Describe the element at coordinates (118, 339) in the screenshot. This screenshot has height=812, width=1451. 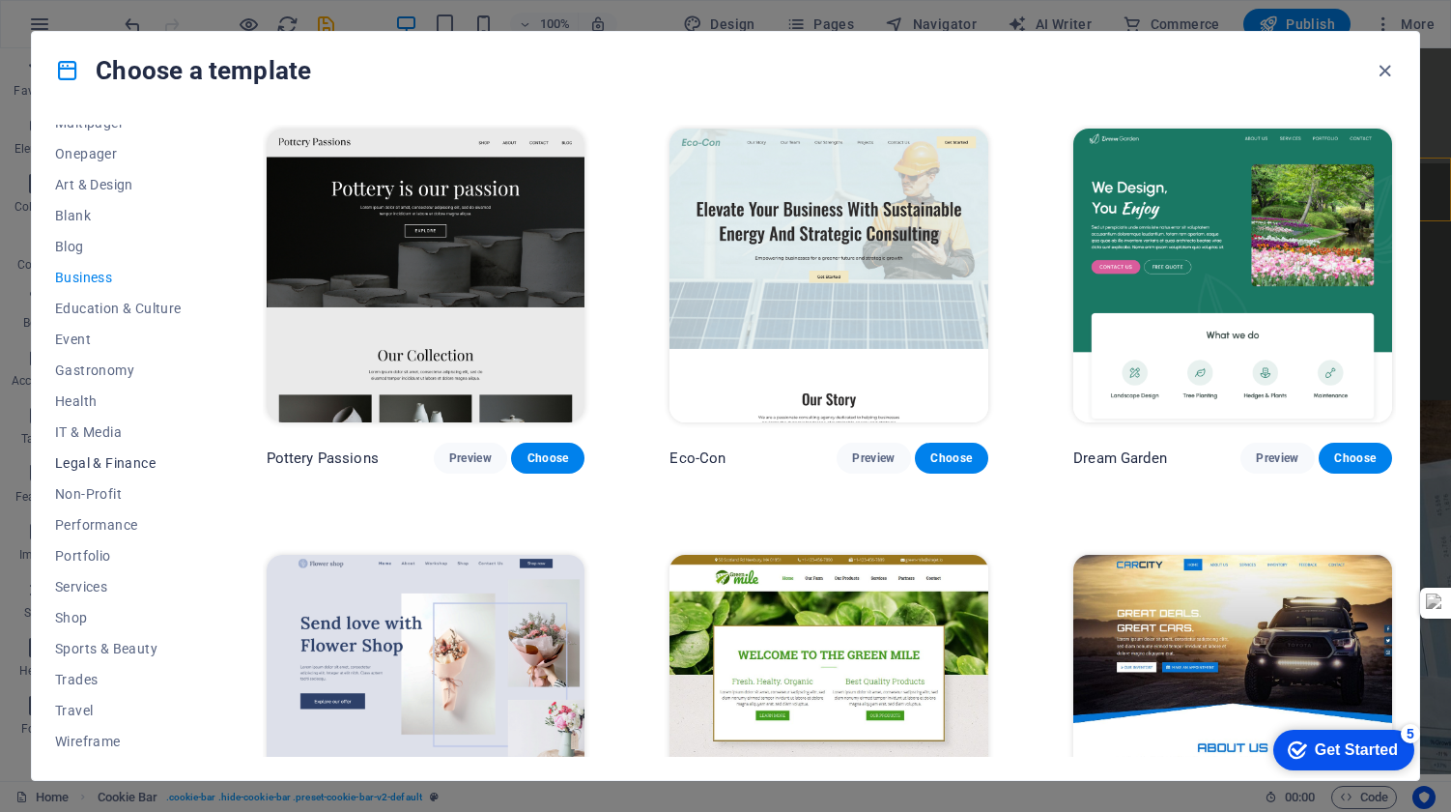
I see `button: Event` at that location.